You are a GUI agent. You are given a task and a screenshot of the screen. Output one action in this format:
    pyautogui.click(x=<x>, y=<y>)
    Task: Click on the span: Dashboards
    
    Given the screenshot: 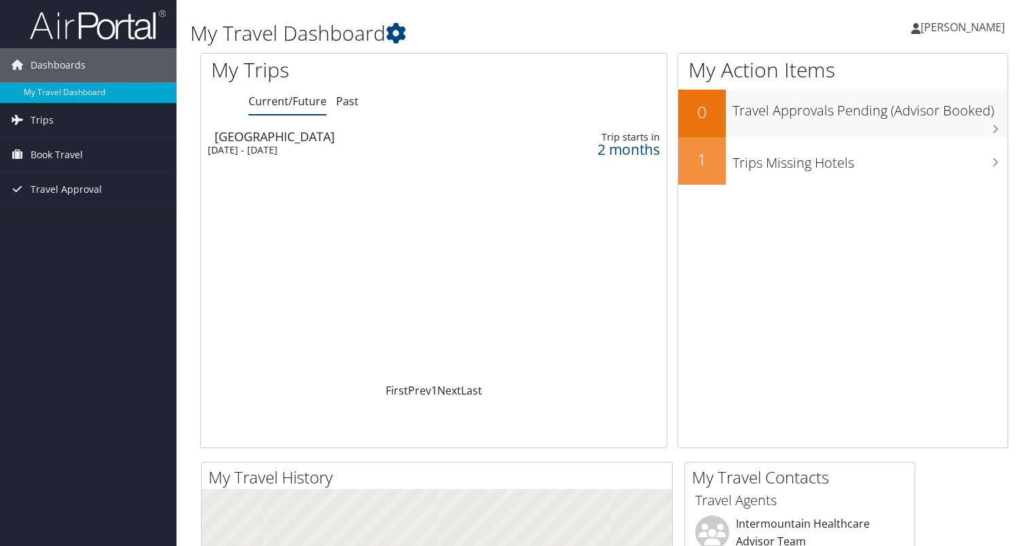 What is the action you would take?
    pyautogui.click(x=58, y=65)
    